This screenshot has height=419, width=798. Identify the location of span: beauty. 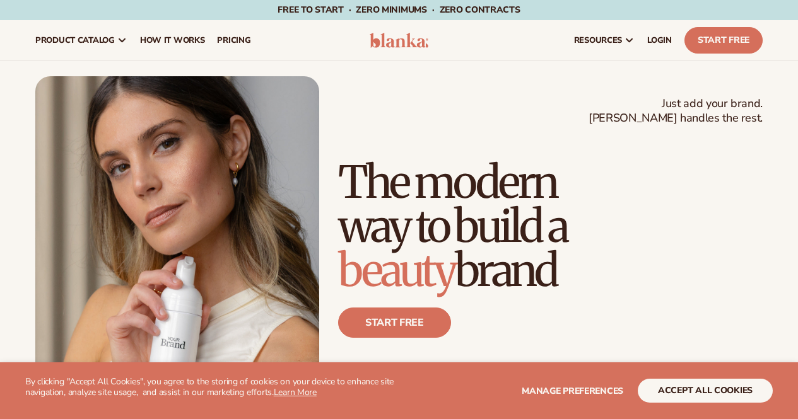
(396, 271).